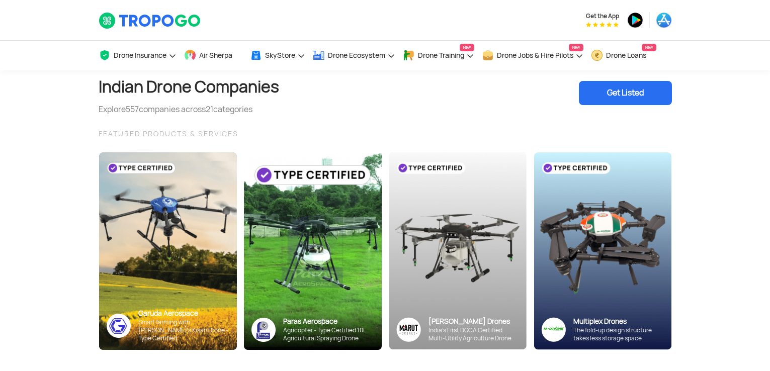  Describe the element at coordinates (618, 321) in the screenshot. I see `div: Multiplex Drones` at that location.